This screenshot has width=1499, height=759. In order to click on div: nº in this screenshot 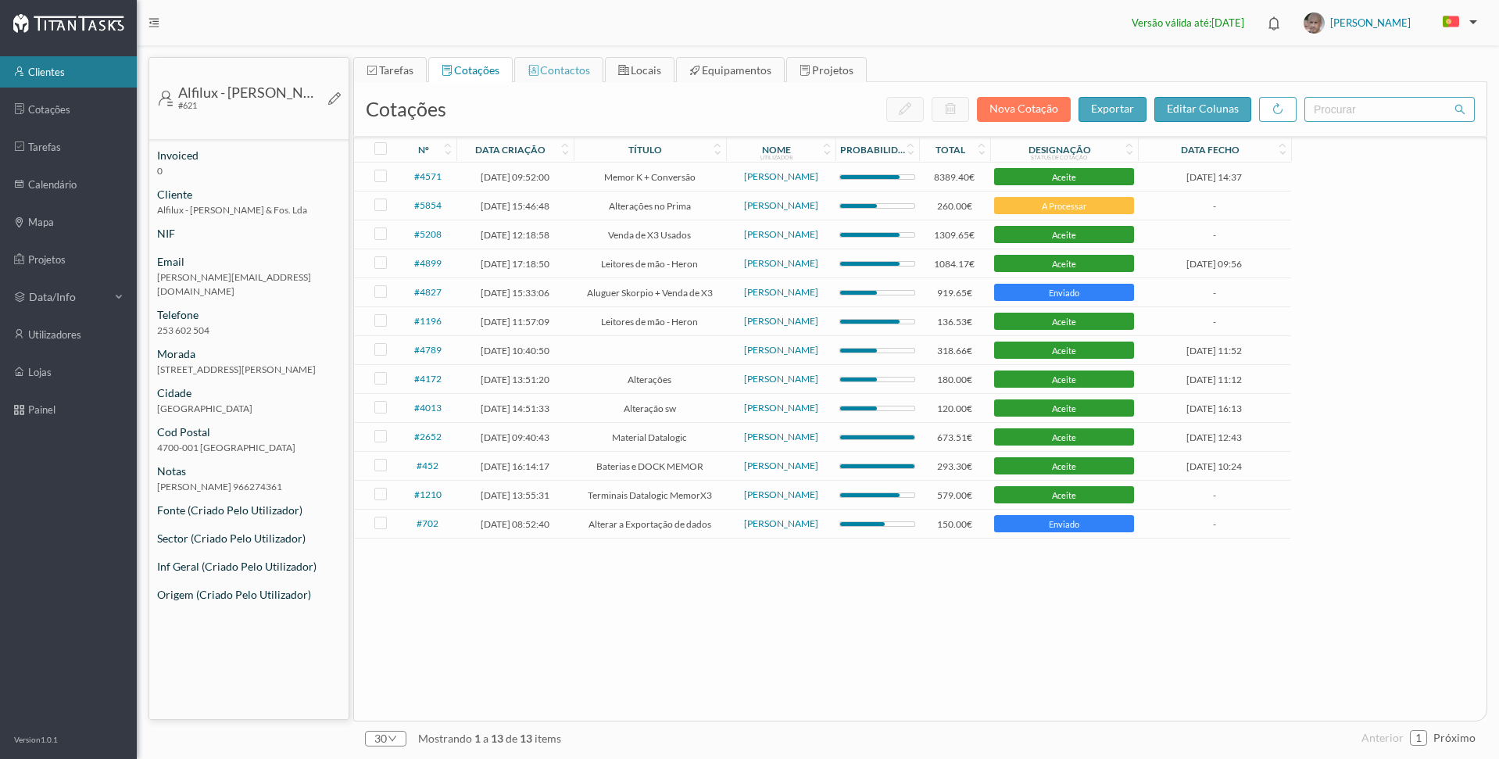, I will do `click(423, 149)`.